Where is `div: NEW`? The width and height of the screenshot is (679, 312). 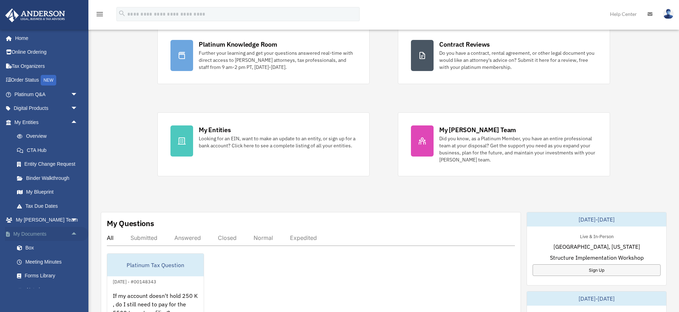 div: NEW is located at coordinates (48, 80).